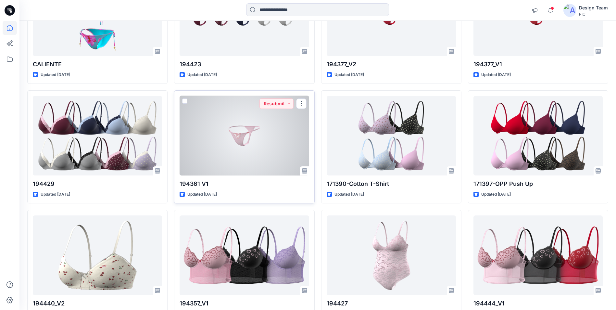  I want to click on a: 171390-Cotton T-Shirt, so click(391, 135).